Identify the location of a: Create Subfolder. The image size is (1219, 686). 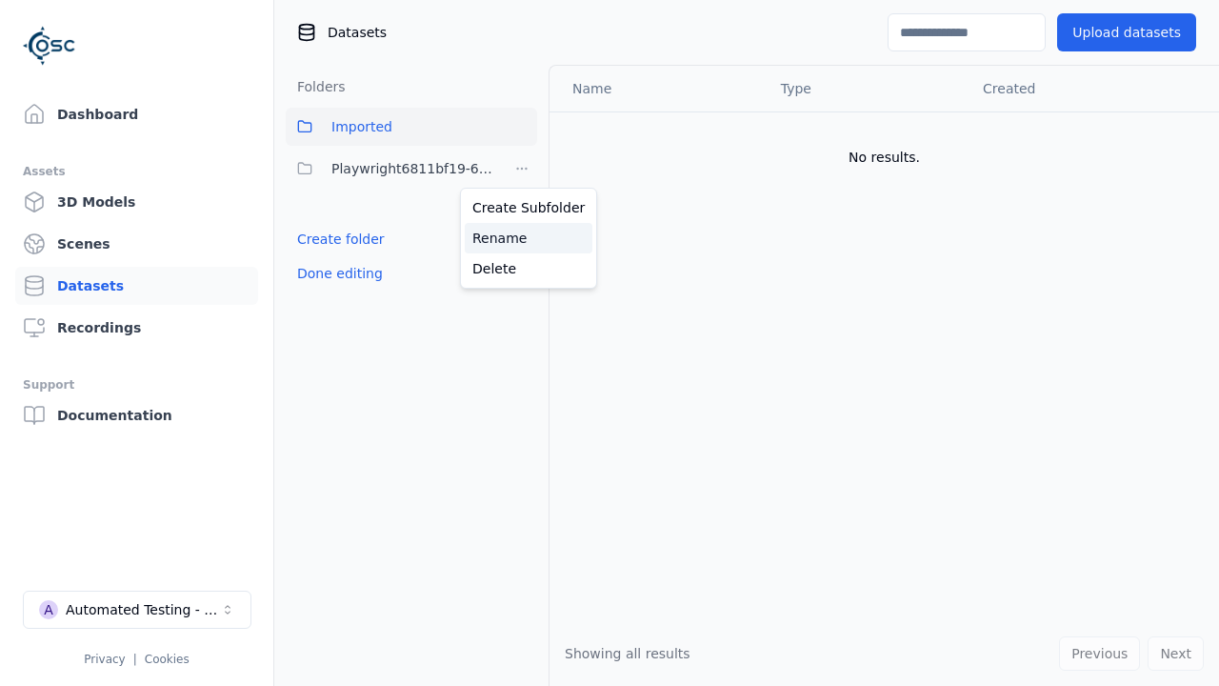
(529, 208).